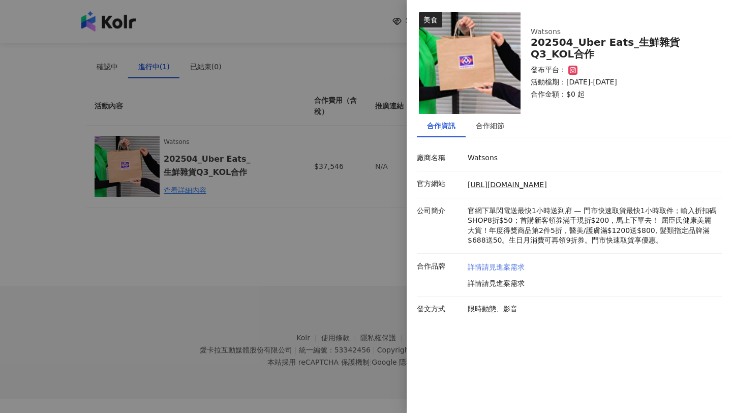  Describe the element at coordinates (430, 20) in the screenshot. I see `div: 美食` at that location.